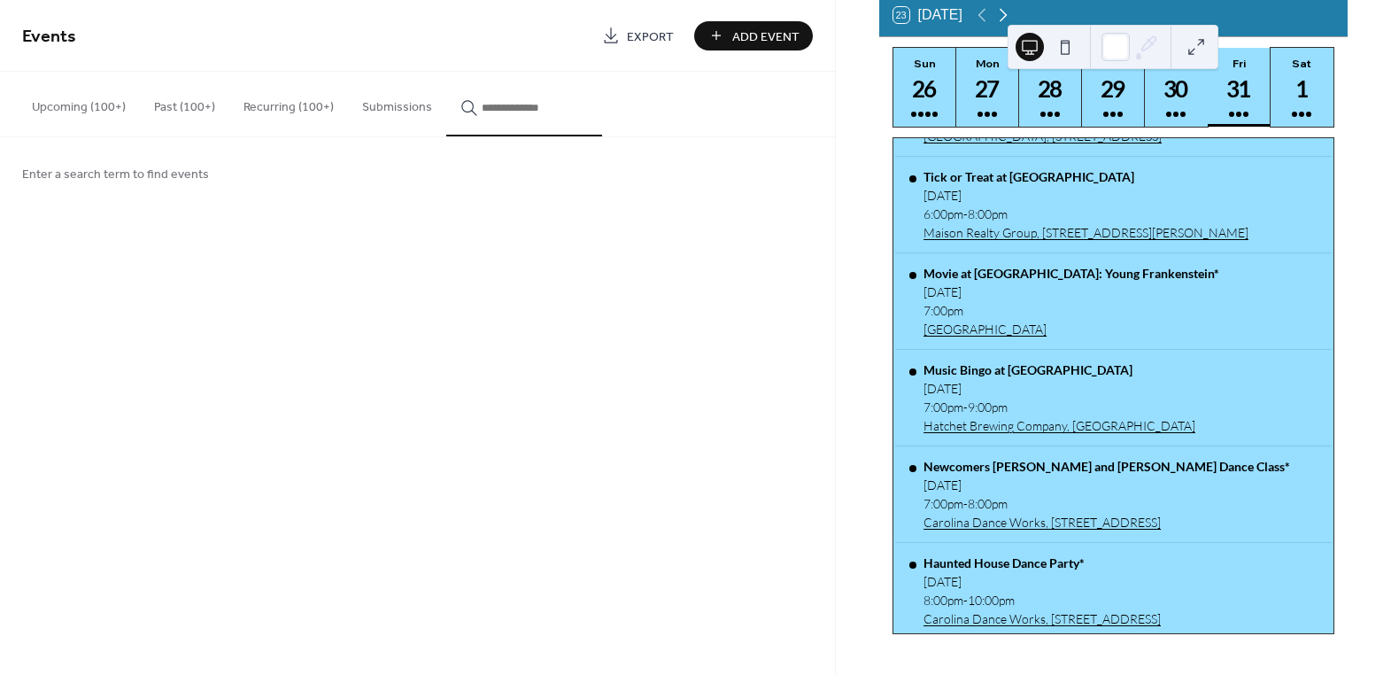  Describe the element at coordinates (1050, 87) in the screenshot. I see `button: Tue28` at that location.